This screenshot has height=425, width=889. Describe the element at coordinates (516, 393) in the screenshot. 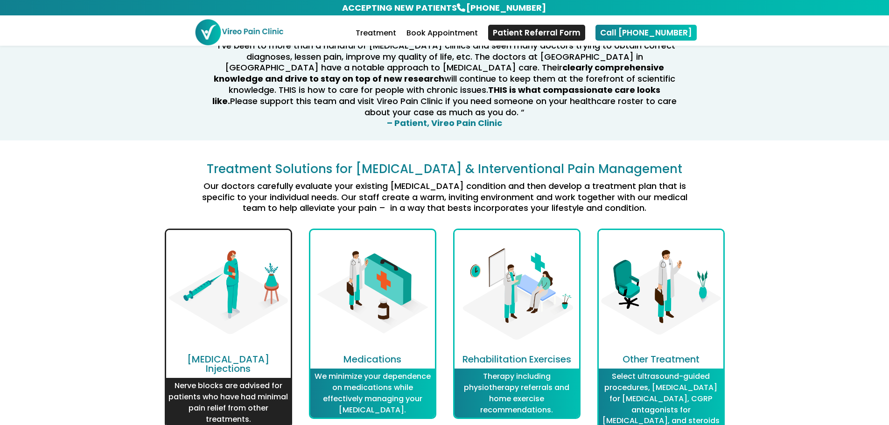

I see `p: Therapy including physiotherapy referrals and home exercise recommendations.` at that location.